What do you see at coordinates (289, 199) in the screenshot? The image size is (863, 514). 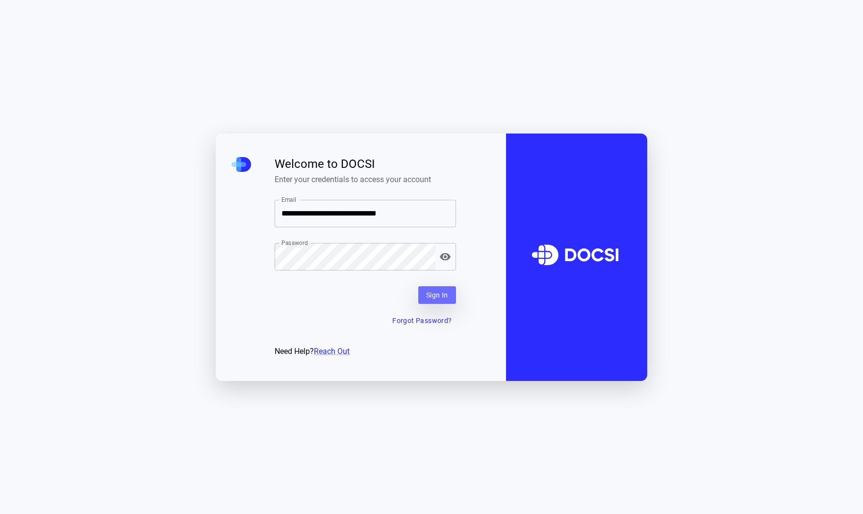 I see `label: Email` at bounding box center [289, 199].